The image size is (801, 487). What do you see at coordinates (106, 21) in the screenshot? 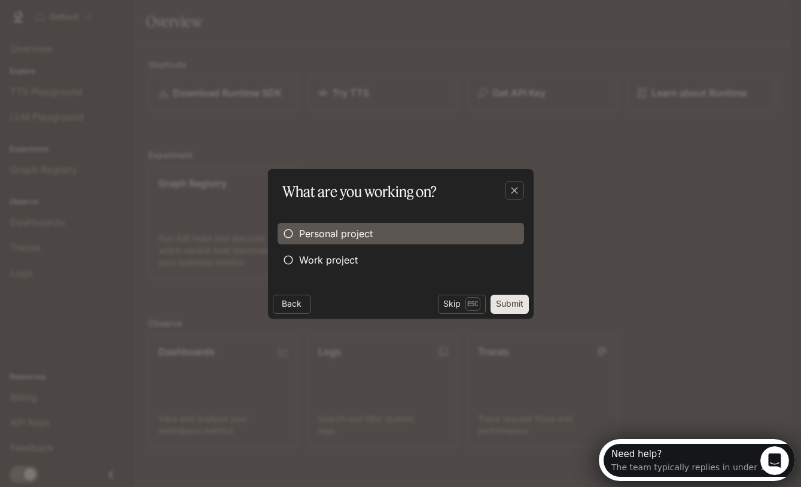
I see `div: Open Intercom Messenger` at bounding box center [106, 21].